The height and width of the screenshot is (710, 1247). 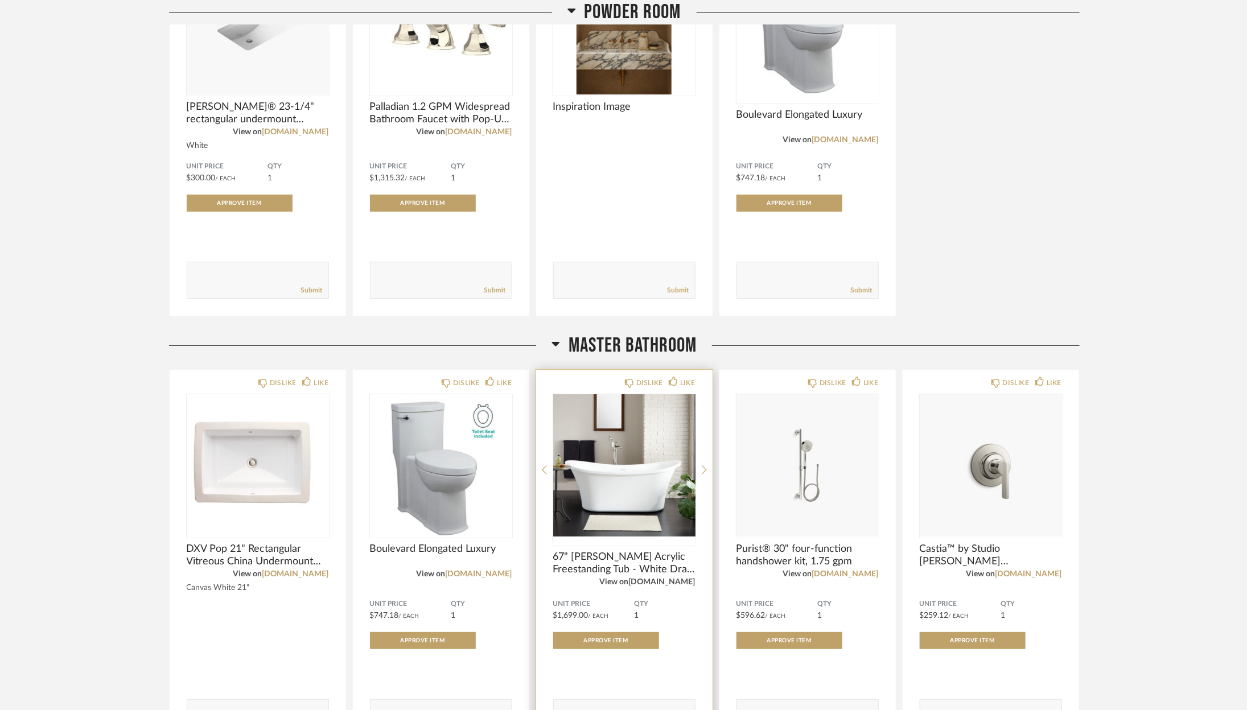 What do you see at coordinates (201, 178) in the screenshot?
I see `span: $300.00` at bounding box center [201, 178].